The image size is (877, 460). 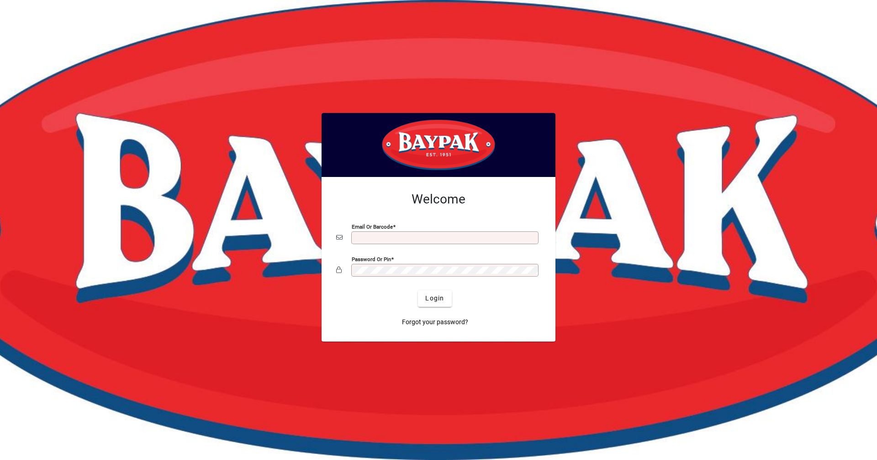 What do you see at coordinates (435, 298) in the screenshot?
I see `span: Login` at bounding box center [435, 298].